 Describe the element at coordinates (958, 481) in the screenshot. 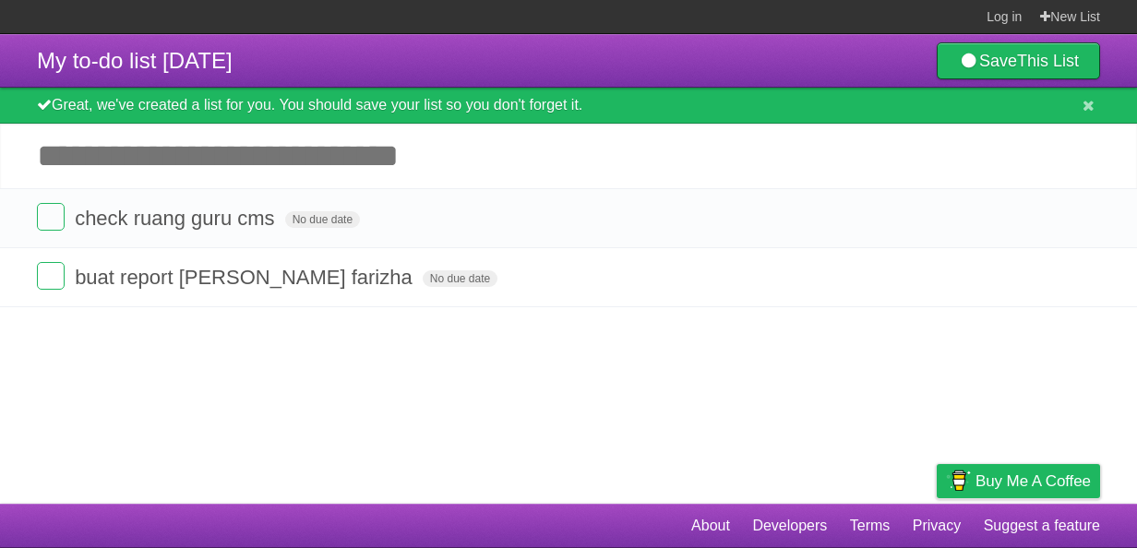

I see `img: Buy me a coffee` at that location.